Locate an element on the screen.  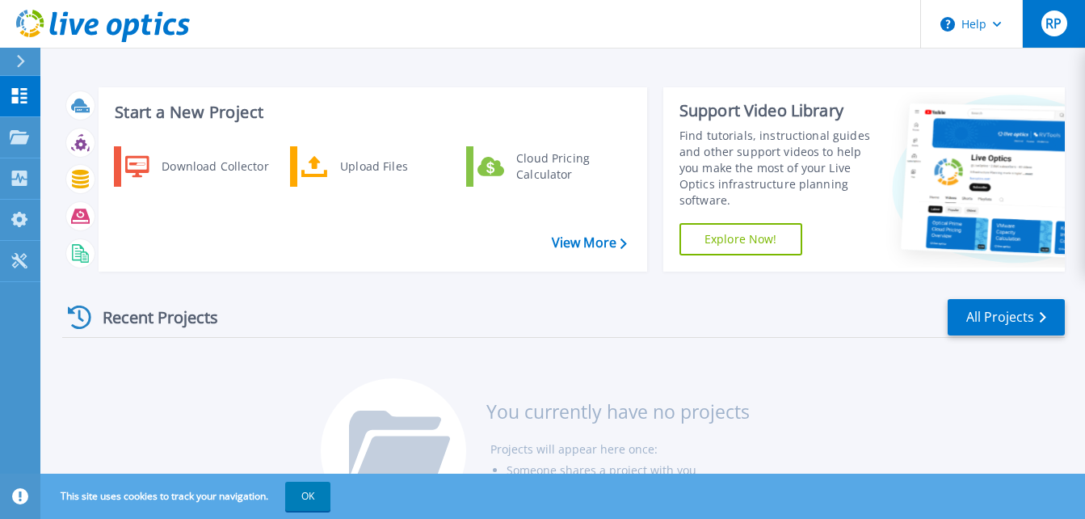
div: Recent Projects is located at coordinates (151, 317).